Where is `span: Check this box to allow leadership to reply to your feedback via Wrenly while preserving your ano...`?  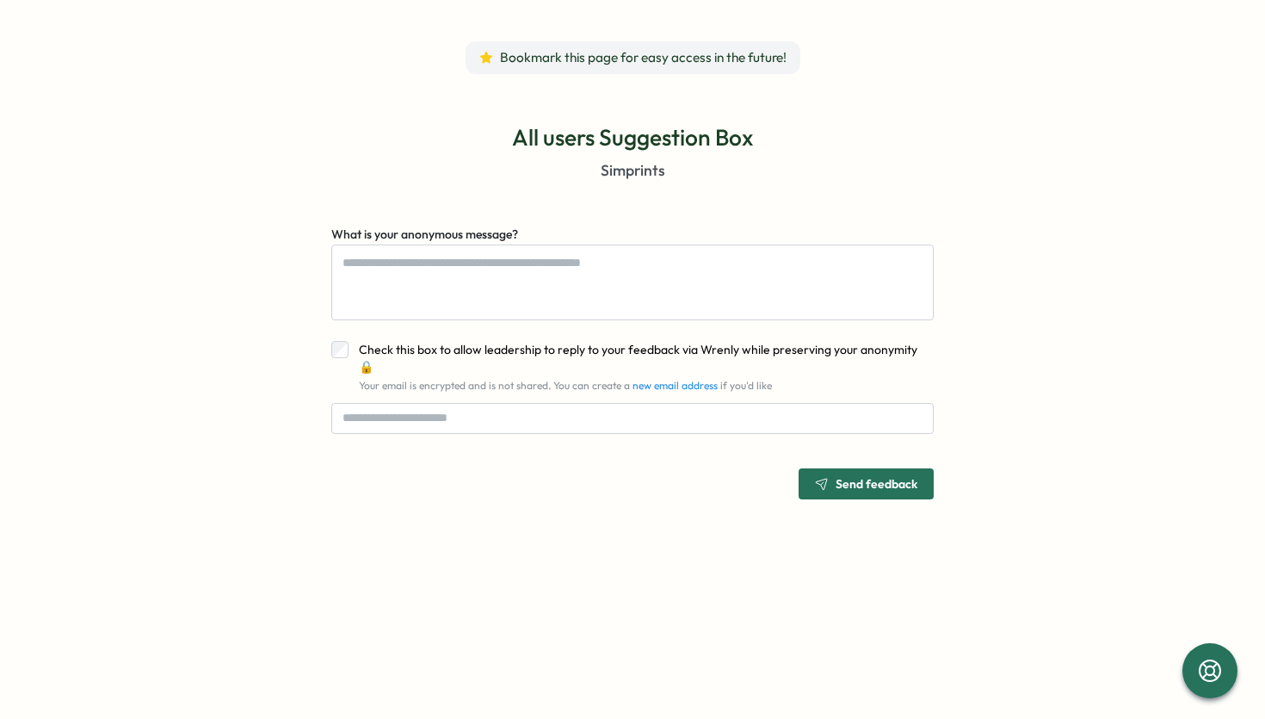
span: Check this box to allow leadership to reply to your feedback via Wrenly while preserving your ano... is located at coordinates (638, 358).